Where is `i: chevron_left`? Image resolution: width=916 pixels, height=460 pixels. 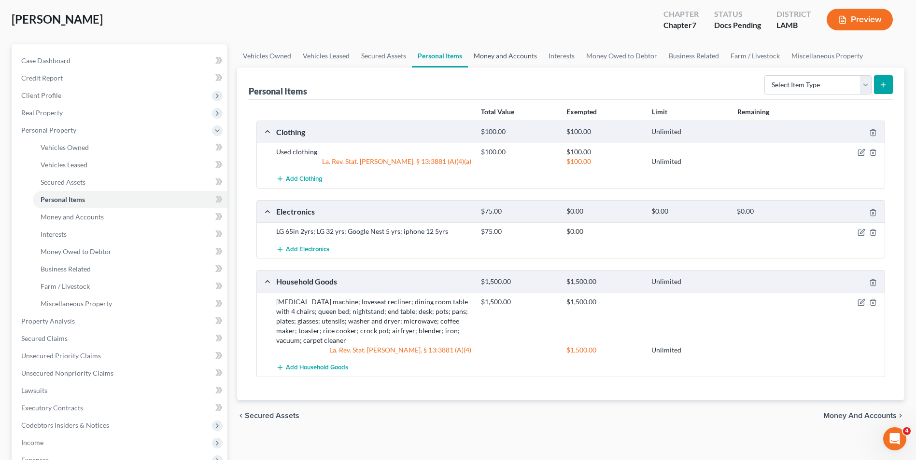
i: chevron_left is located at coordinates (241, 416).